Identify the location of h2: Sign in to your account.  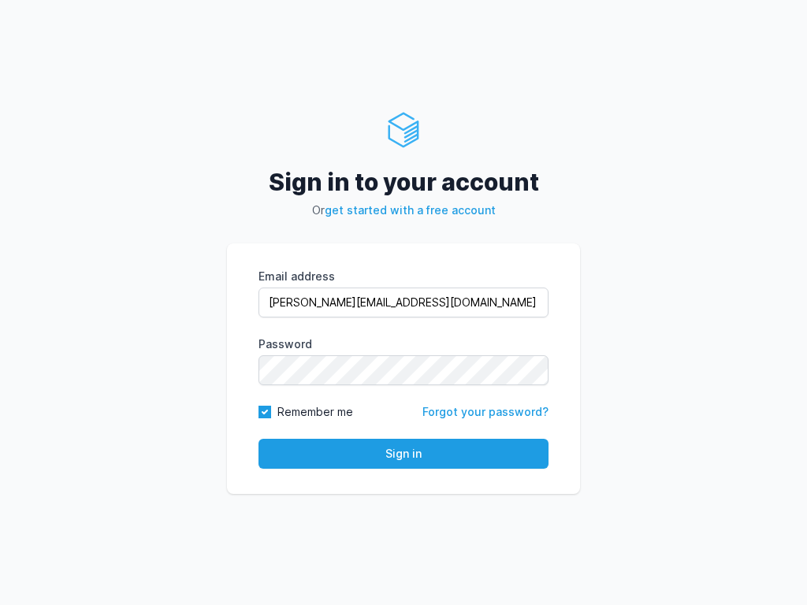
(404, 182).